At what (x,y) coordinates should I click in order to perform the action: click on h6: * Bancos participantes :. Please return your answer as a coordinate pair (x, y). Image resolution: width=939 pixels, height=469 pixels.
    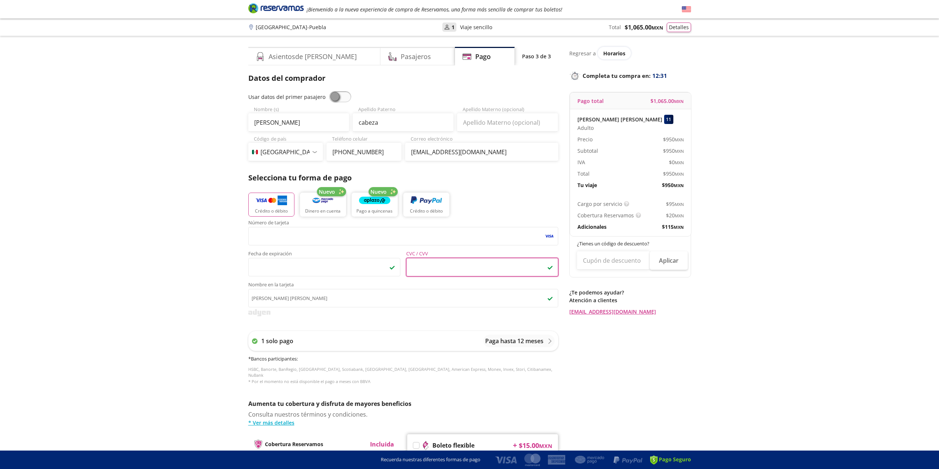
    Looking at the image, I should click on (403, 359).